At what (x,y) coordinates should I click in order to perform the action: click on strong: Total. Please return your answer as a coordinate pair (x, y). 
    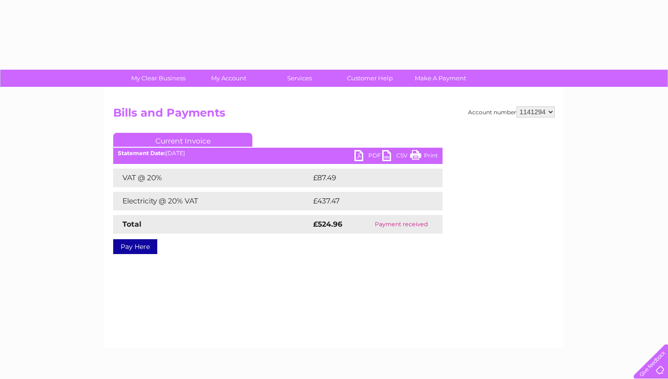
    Looking at the image, I should click on (132, 224).